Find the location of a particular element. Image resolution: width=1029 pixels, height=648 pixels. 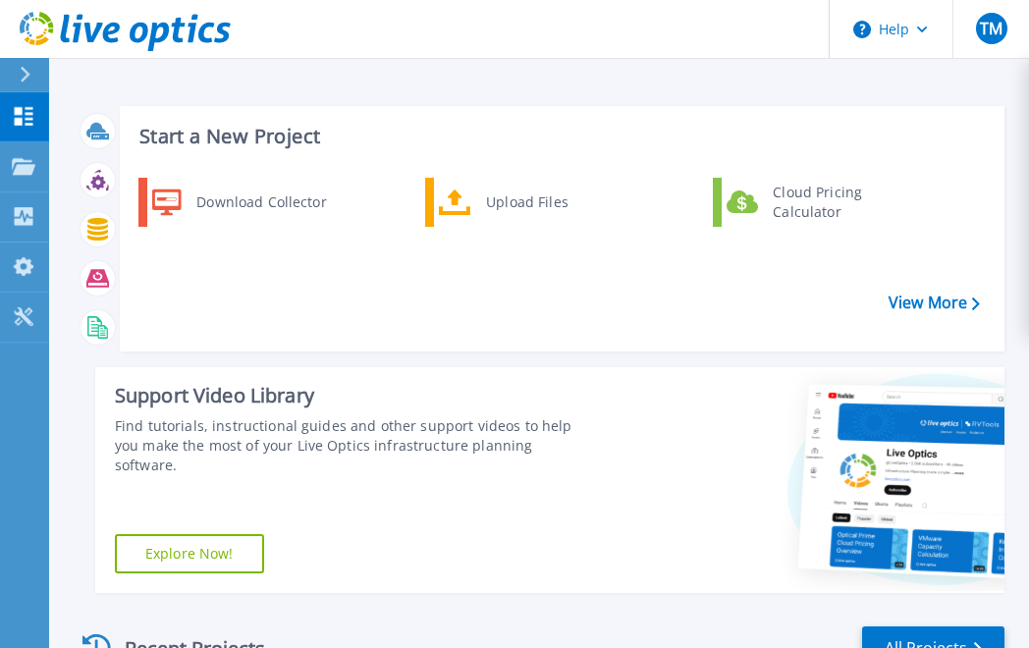

a: Upload Files is located at coordinates (525, 202).